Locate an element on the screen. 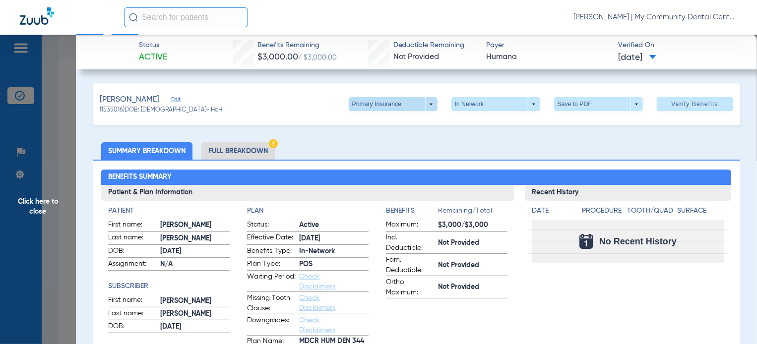 The width and height of the screenshot is (757, 344). span: Fam. Deductible: is located at coordinates (410, 265).